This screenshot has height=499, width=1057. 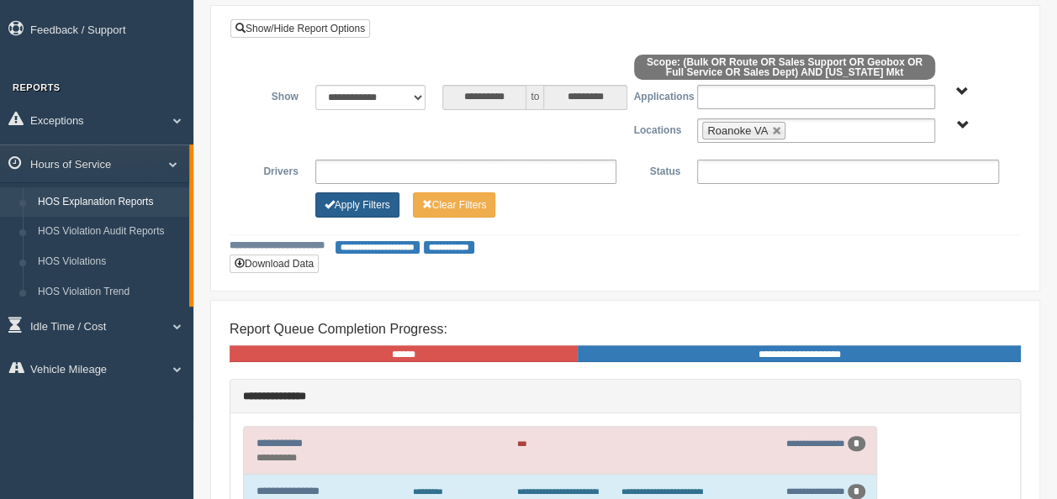 What do you see at coordinates (275, 95) in the screenshot?
I see `label: Show` at bounding box center [275, 95].